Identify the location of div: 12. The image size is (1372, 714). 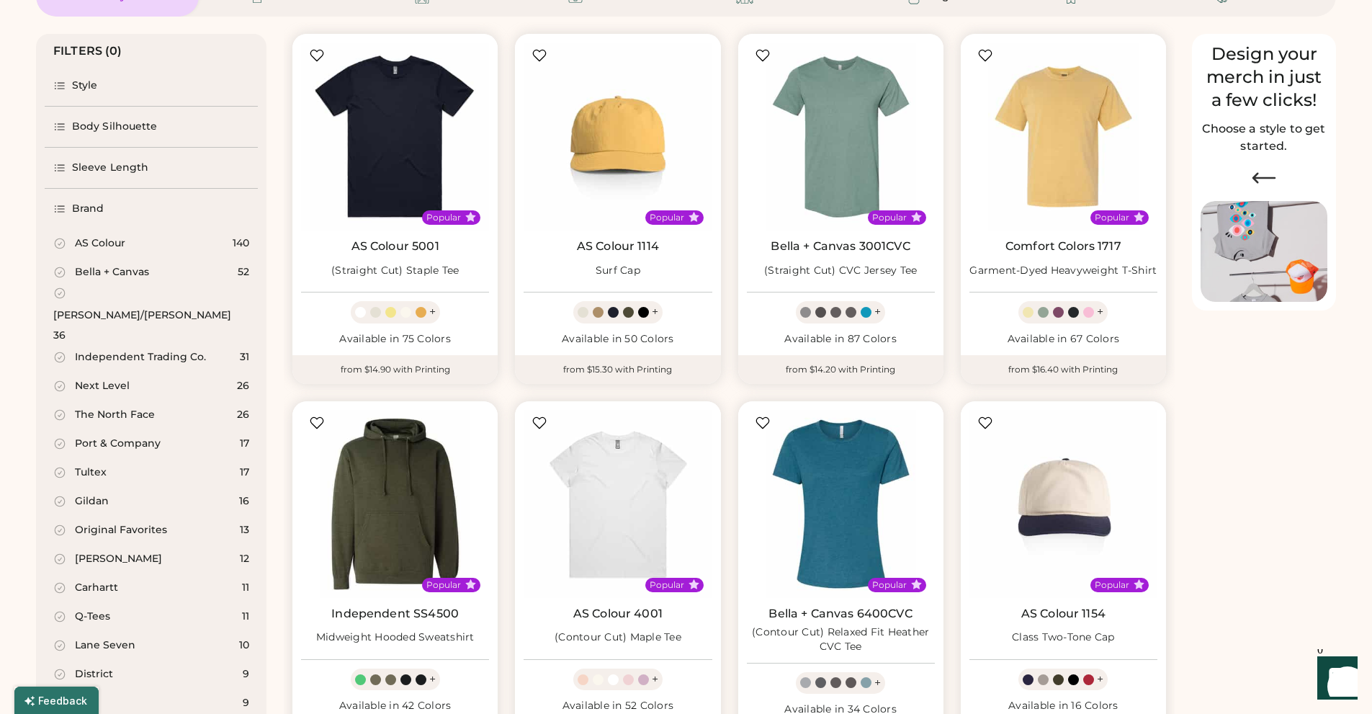
(244, 559).